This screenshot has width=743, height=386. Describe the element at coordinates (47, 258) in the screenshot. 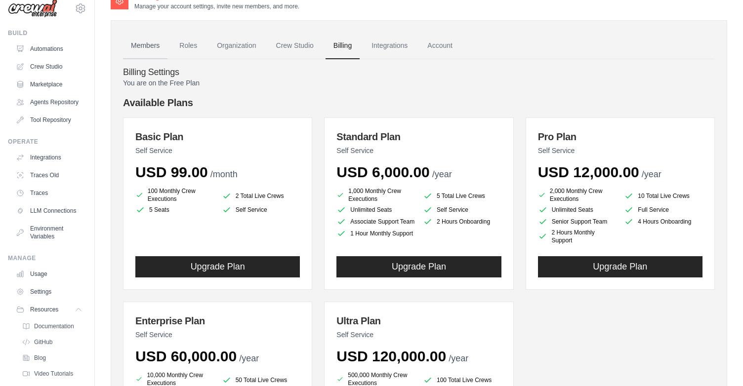

I see `div: Manage` at that location.